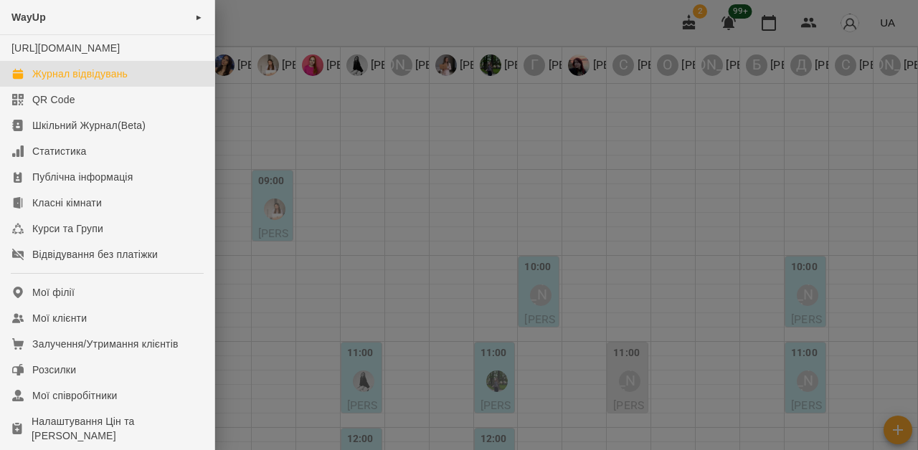 The width and height of the screenshot is (918, 450). Describe the element at coordinates (54, 100) in the screenshot. I see `div: QR Code` at that location.